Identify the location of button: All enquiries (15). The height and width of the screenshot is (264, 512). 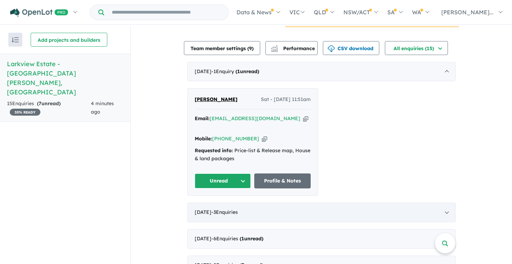
(416, 48).